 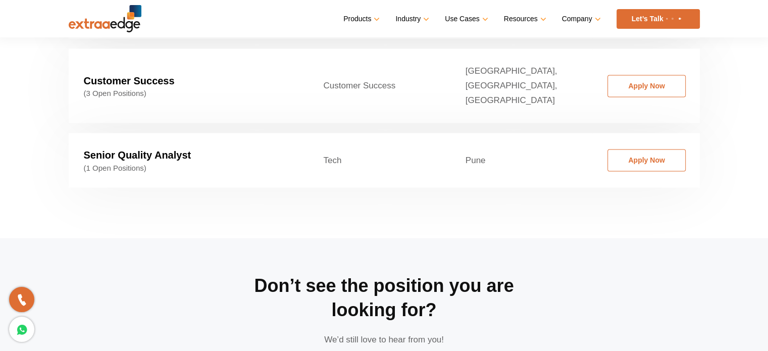 What do you see at coordinates (411, 19) in the screenshot?
I see `a: Industry` at bounding box center [411, 19].